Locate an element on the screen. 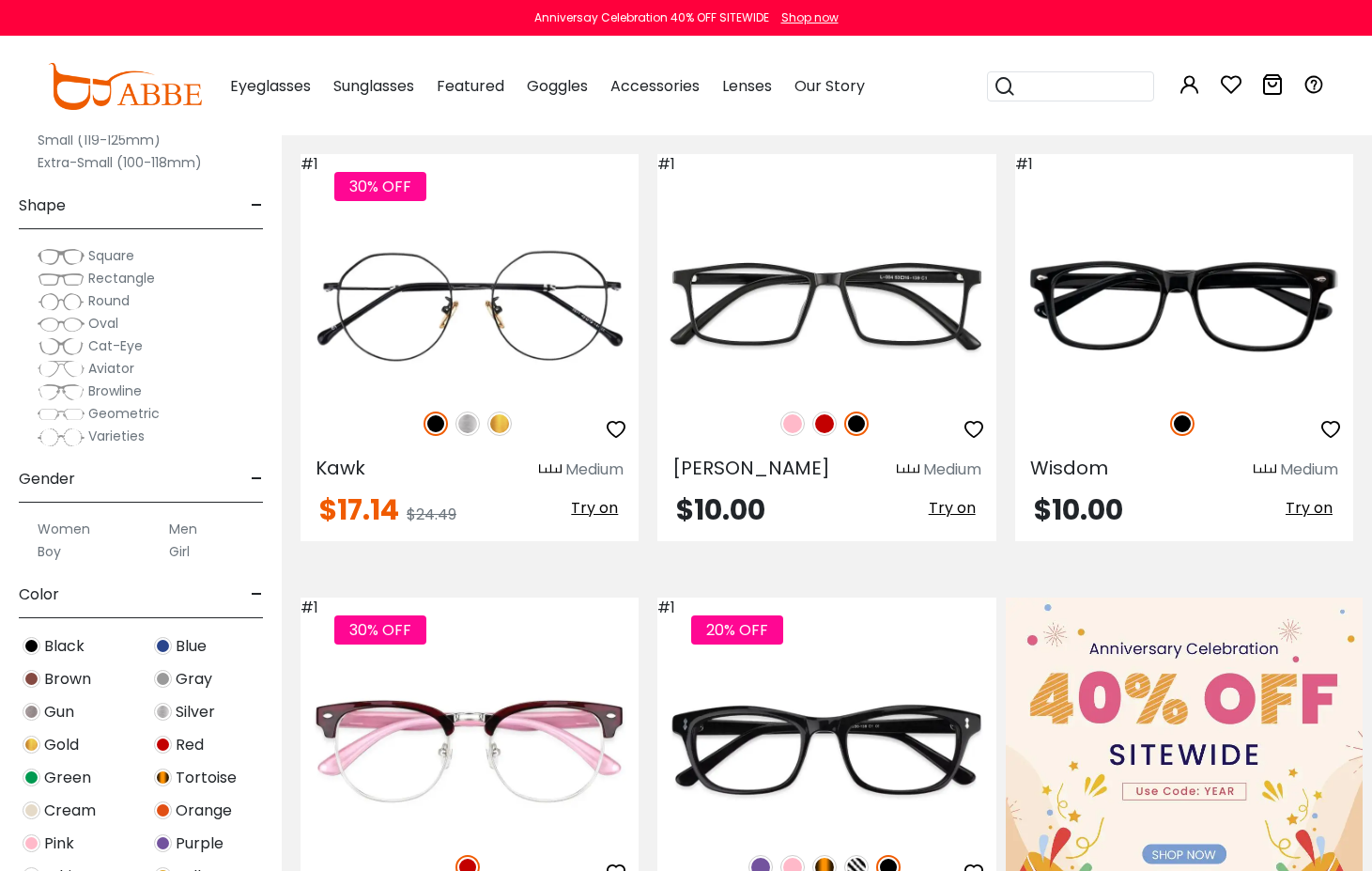 The width and height of the screenshot is (1372, 871). span: Sunglasses is located at coordinates (374, 85).